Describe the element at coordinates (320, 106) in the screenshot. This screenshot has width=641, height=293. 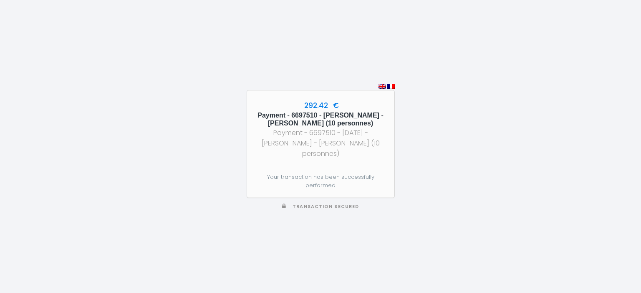
I see `span: 292.42 €` at that location.